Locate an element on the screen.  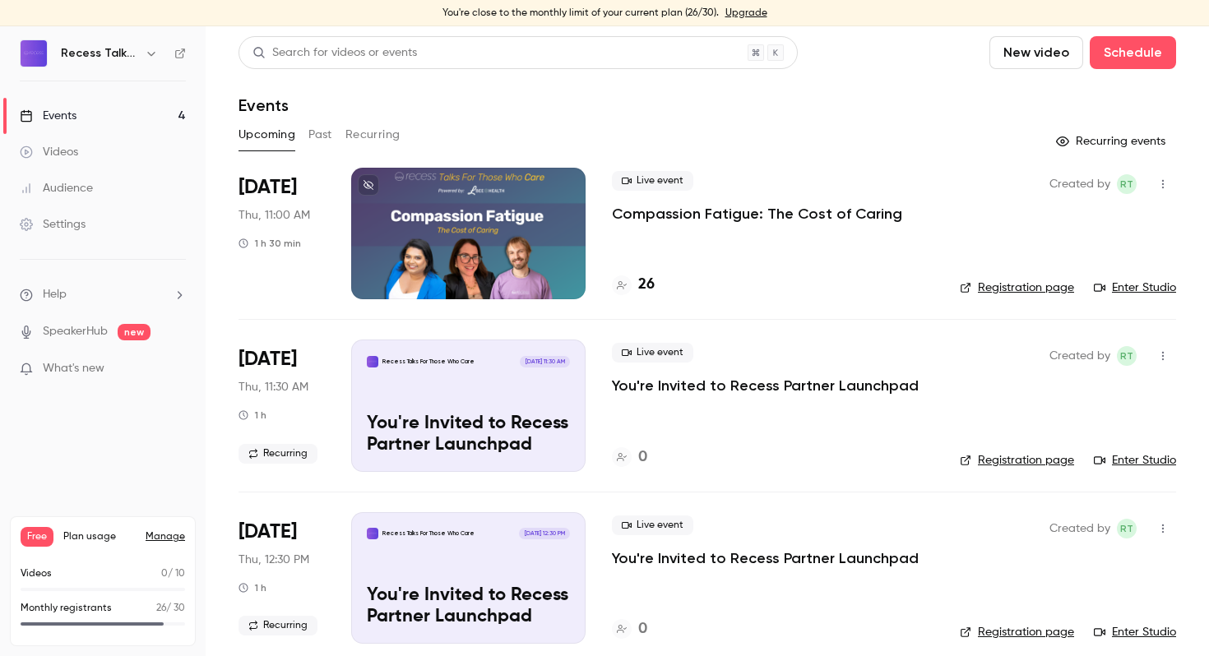
div: Nov 20 Thu, 11:30 AM (America/New York) is located at coordinates (281, 578).